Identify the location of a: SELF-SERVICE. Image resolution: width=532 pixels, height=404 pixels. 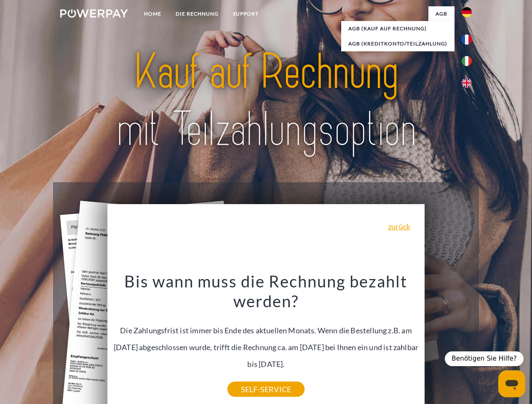
(266, 390).